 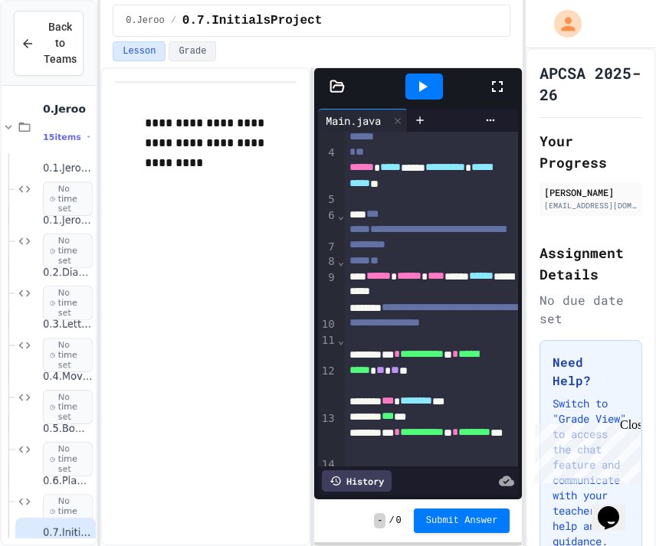 What do you see at coordinates (327, 224) in the screenshot?
I see `div: 6` at bounding box center [327, 224].